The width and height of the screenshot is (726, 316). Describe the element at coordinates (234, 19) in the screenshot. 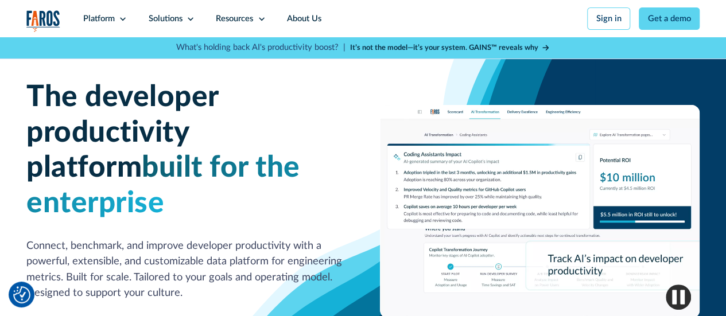

I see `div: Resources` at that location.